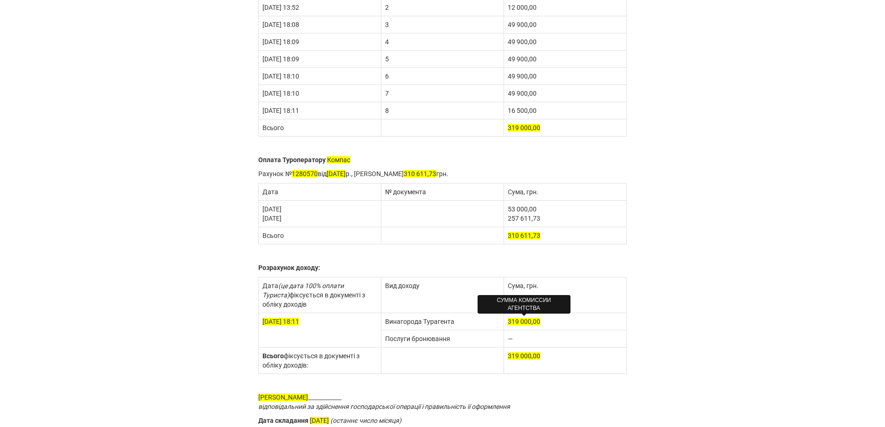 This screenshot has height=427, width=885. I want to click on td: 53 000,00 257 611,73, so click(566, 214).